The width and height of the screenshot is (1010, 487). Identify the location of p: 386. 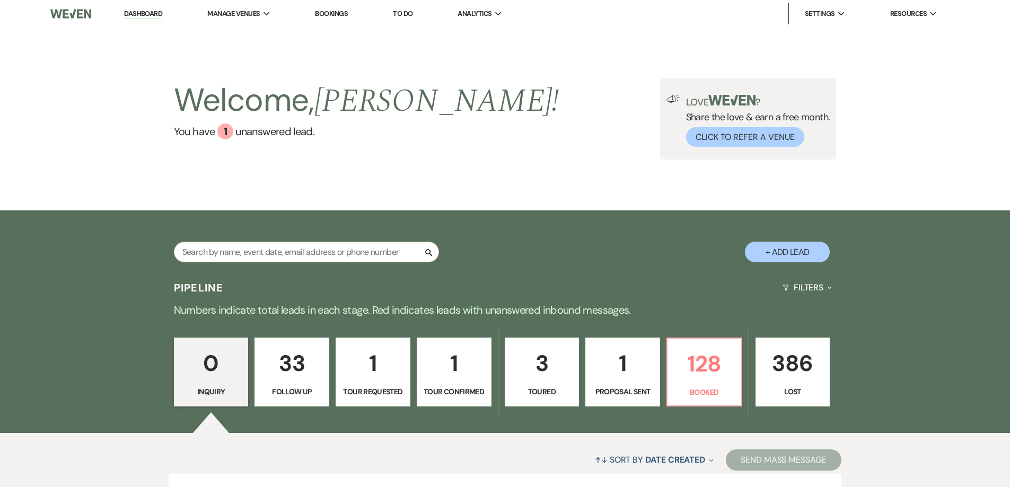
(793, 363).